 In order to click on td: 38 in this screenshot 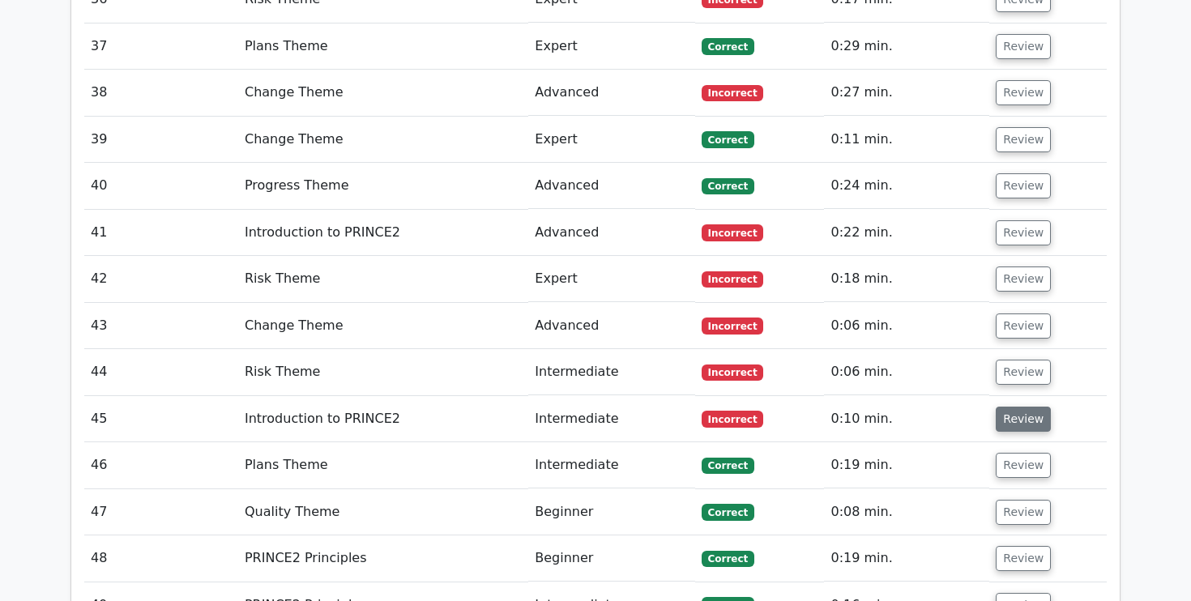, I will do `click(161, 92)`.